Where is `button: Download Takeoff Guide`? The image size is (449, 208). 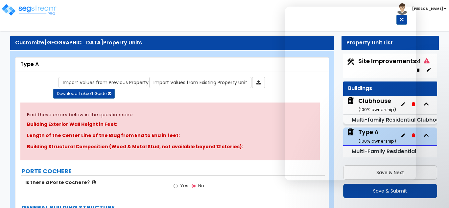 button: Download Takeoff Guide is located at coordinates (84, 94).